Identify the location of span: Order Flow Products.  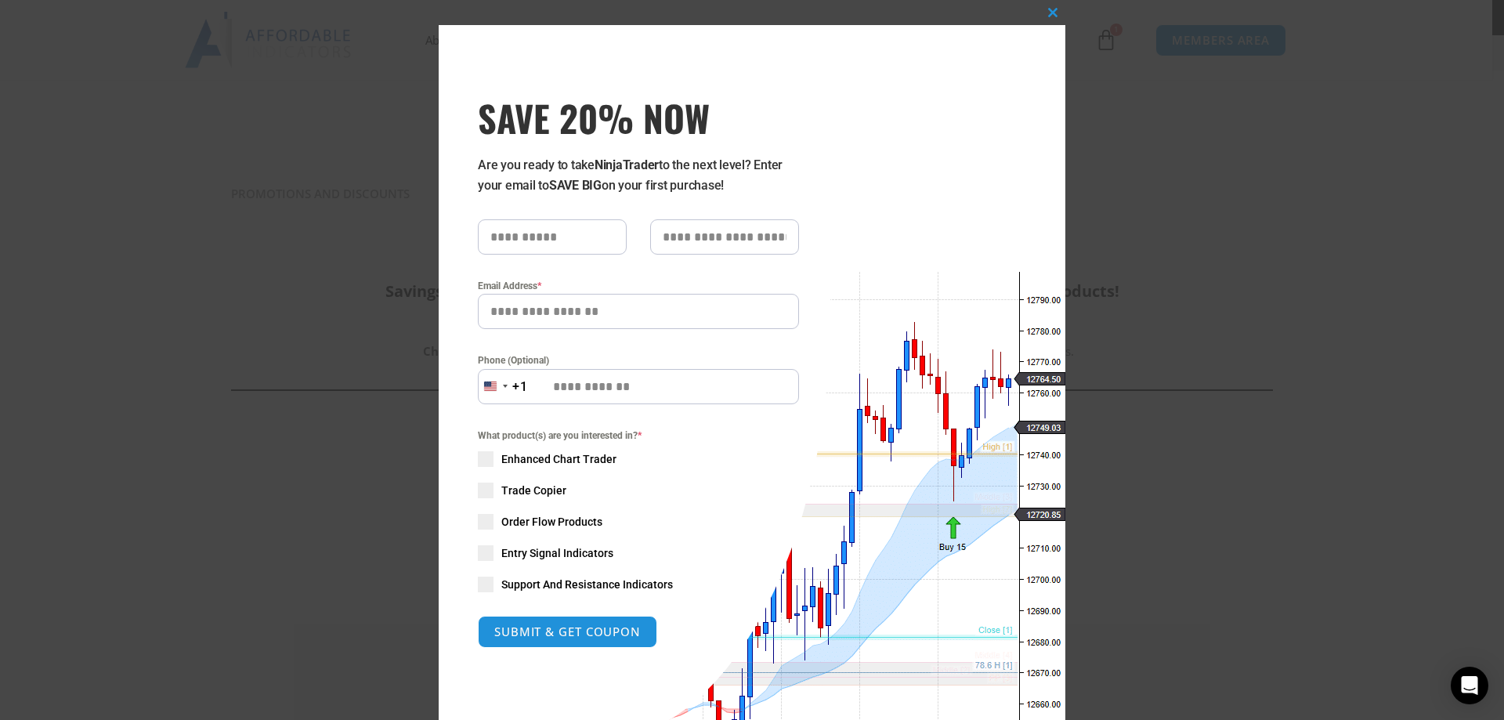
(552, 522).